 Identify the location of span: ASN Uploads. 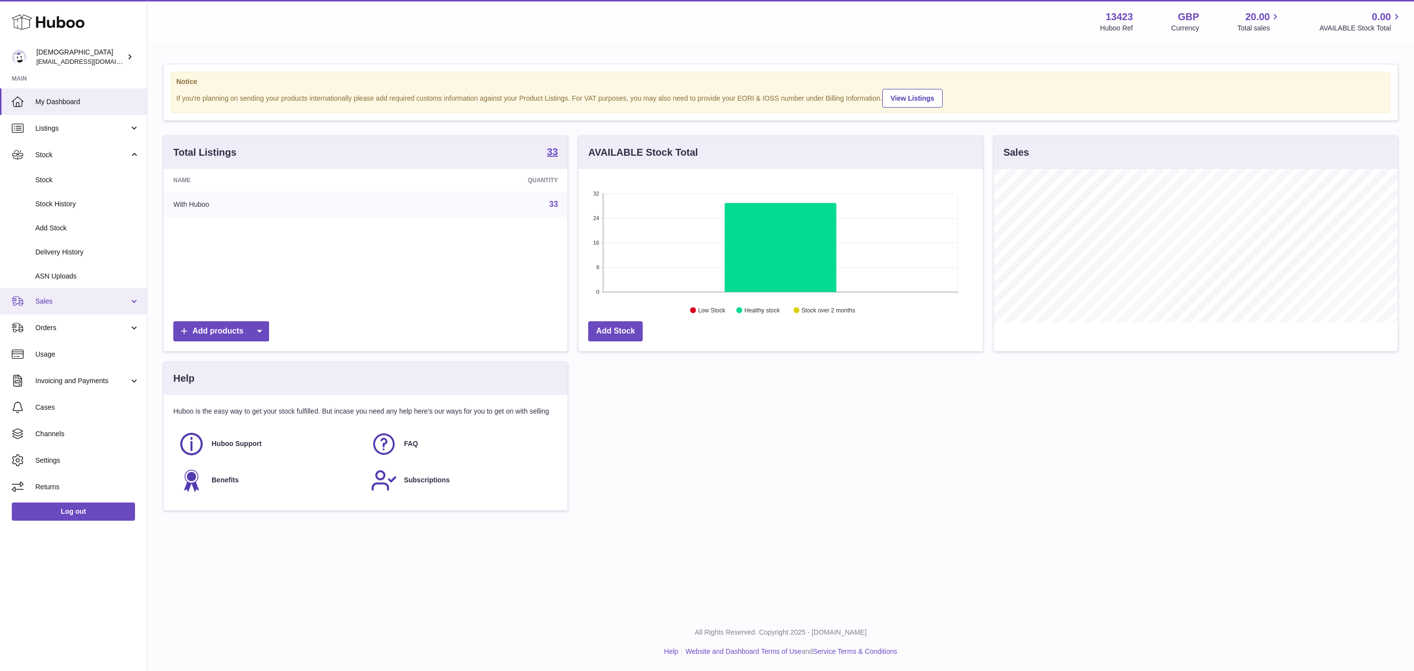
(87, 276).